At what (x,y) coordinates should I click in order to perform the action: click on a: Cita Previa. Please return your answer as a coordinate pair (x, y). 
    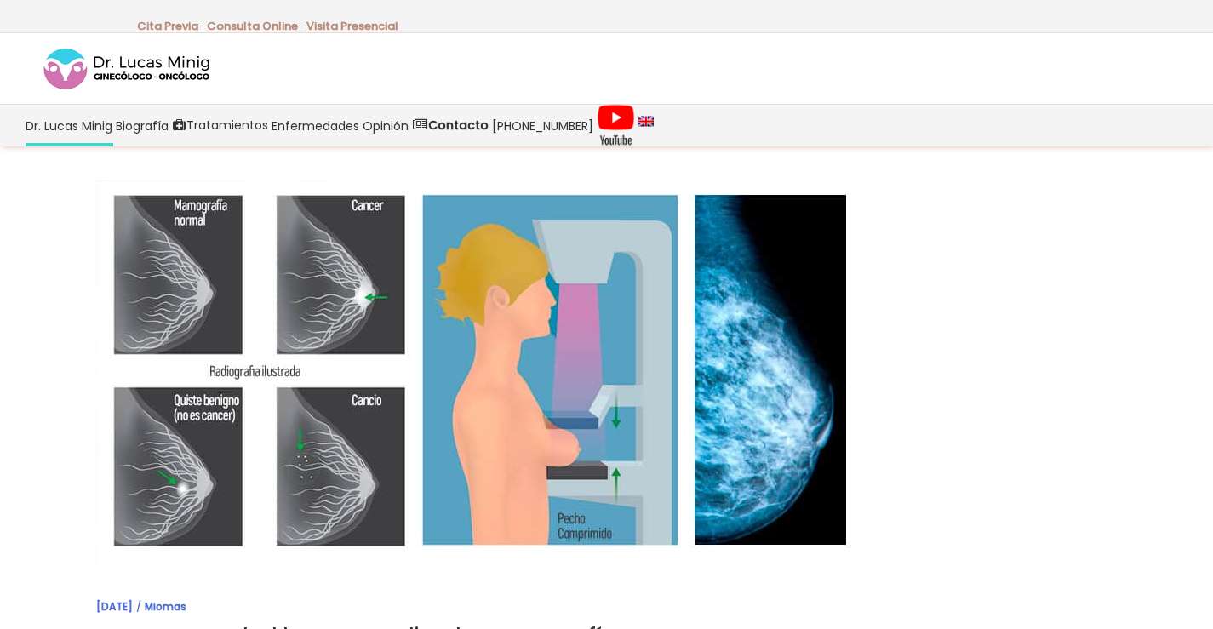
    Looking at the image, I should click on (168, 26).